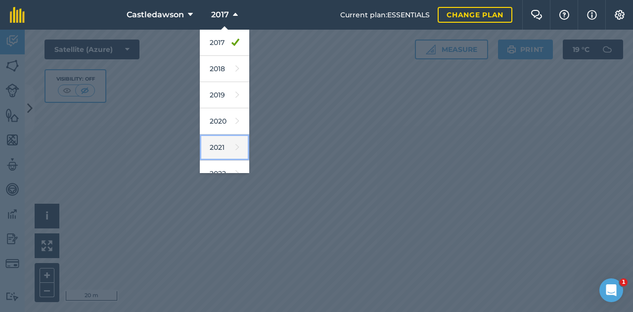  What do you see at coordinates (155, 15) in the screenshot?
I see `span: Castledawson` at bounding box center [155, 15].